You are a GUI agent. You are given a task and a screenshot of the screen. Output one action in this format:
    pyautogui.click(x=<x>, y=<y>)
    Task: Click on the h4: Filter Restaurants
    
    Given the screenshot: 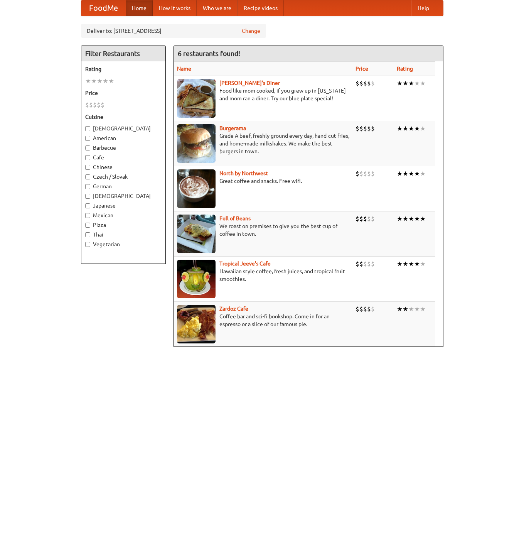 What is the action you would take?
    pyautogui.click(x=123, y=54)
    